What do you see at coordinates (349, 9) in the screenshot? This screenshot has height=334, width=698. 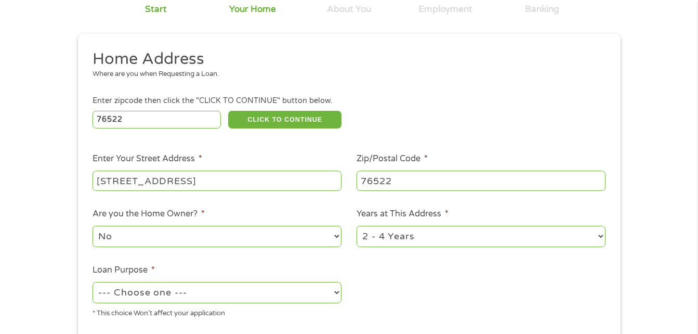 I see `div: About You` at bounding box center [349, 9].